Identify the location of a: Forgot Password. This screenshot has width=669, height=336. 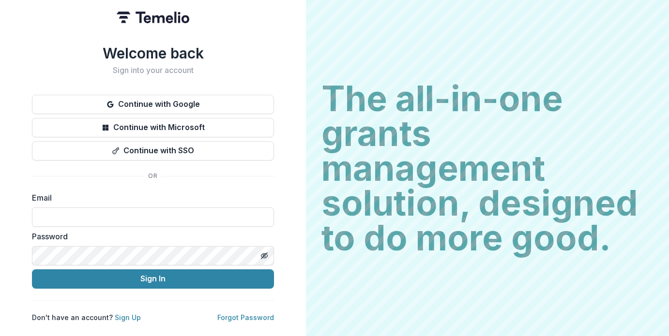
(245, 317).